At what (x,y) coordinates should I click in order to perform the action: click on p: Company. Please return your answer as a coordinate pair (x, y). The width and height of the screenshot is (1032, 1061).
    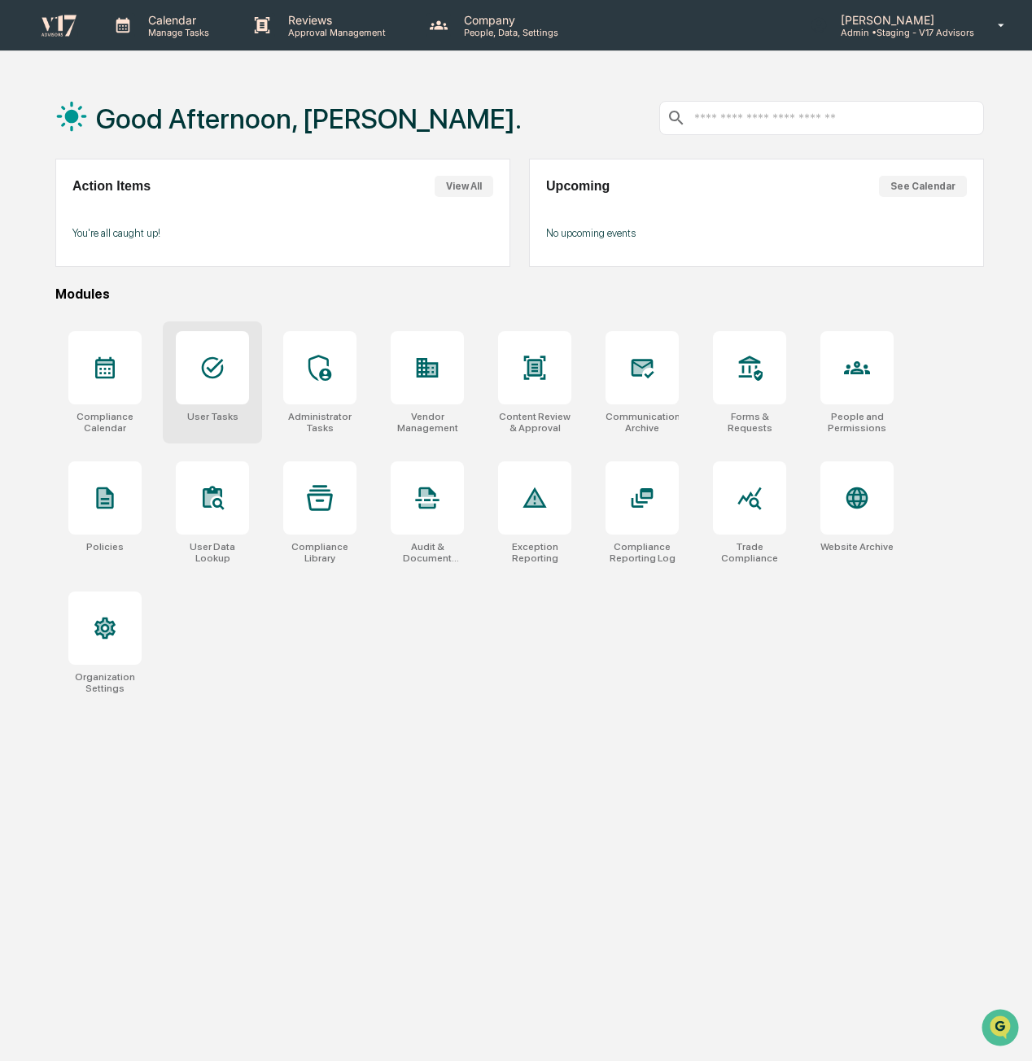
    Looking at the image, I should click on (509, 20).